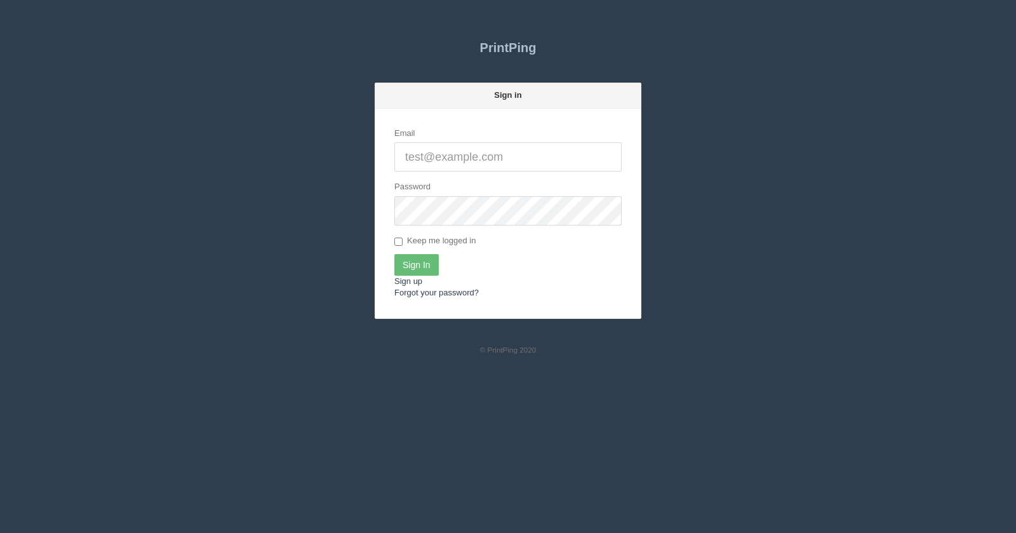  I want to click on input: Sign In, so click(417, 265).